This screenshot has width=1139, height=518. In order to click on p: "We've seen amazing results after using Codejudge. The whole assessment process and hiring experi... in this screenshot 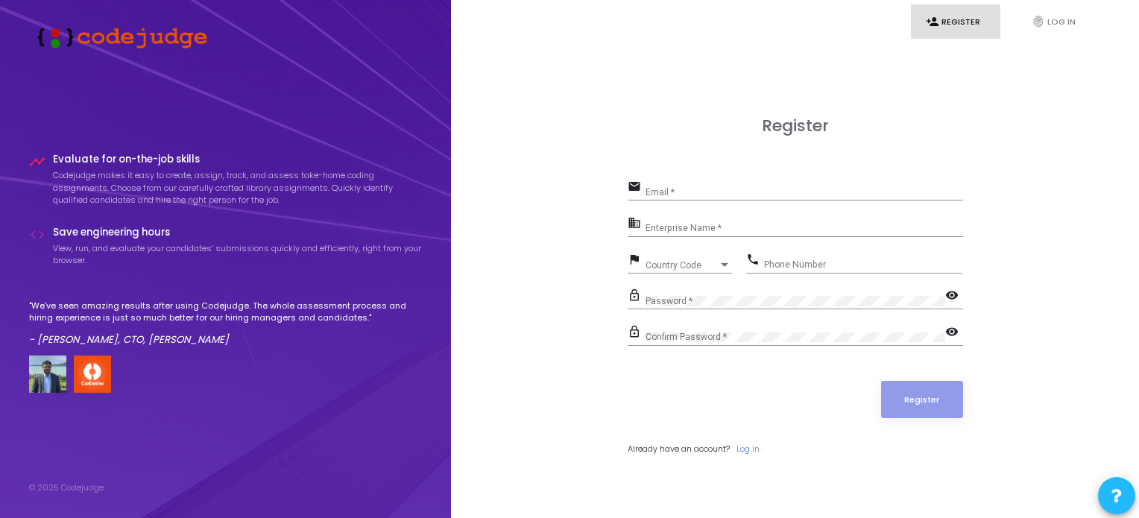, I will do `click(226, 312)`.